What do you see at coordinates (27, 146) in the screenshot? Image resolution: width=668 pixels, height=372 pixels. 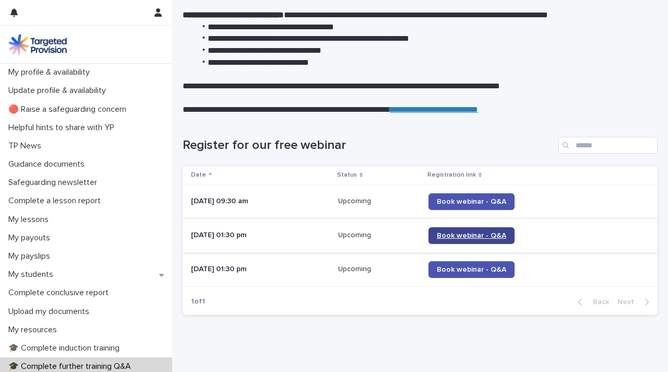 I see `p: TP News` at bounding box center [27, 146].